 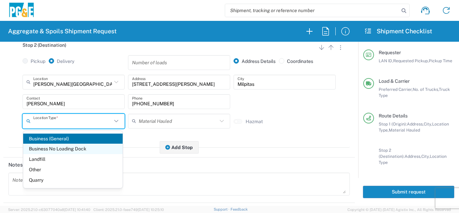 I want to click on a: Support, so click(x=222, y=209).